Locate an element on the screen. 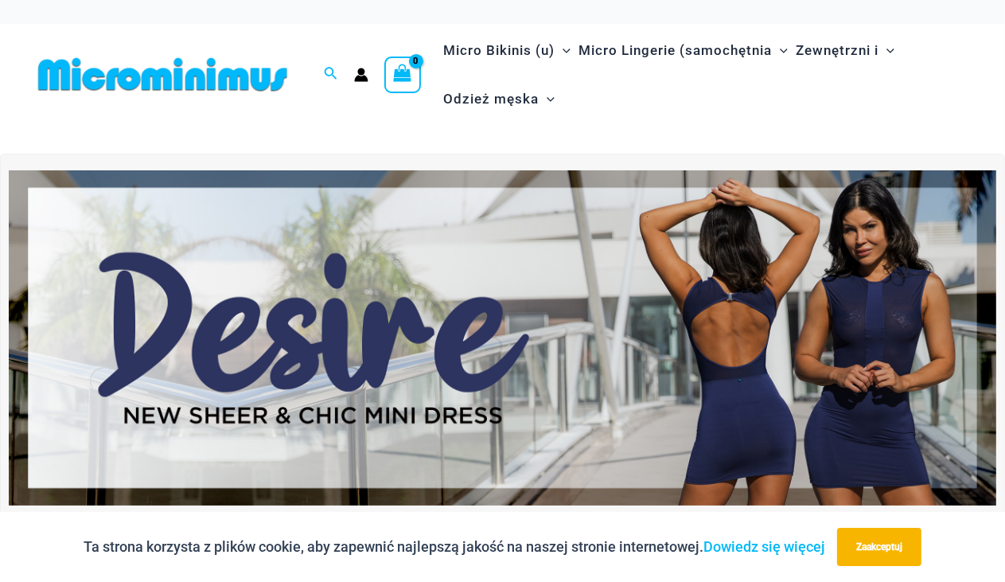  button: Zaakceptuj is located at coordinates (880, 547).